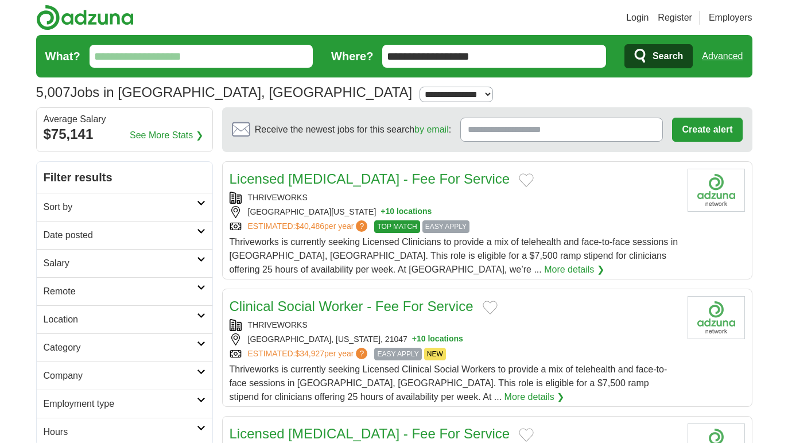 The width and height of the screenshot is (788, 443). Describe the element at coordinates (659, 56) in the screenshot. I see `button: Search` at that location.